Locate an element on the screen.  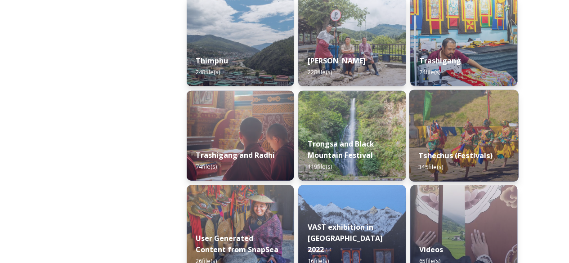
span: 345 file(s) is located at coordinates (430, 167).